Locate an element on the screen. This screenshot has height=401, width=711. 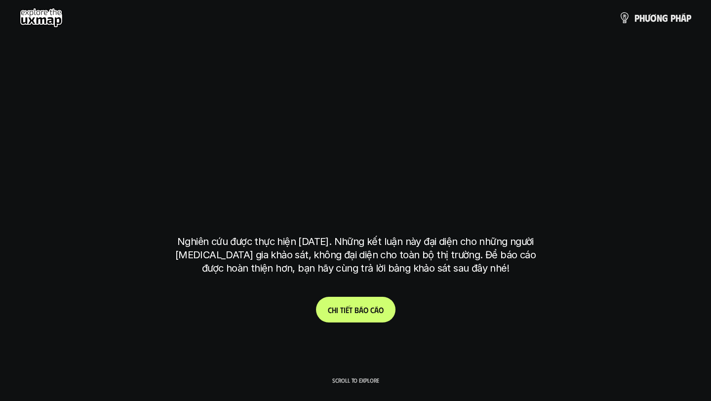
span: g is located at coordinates (665, 18).